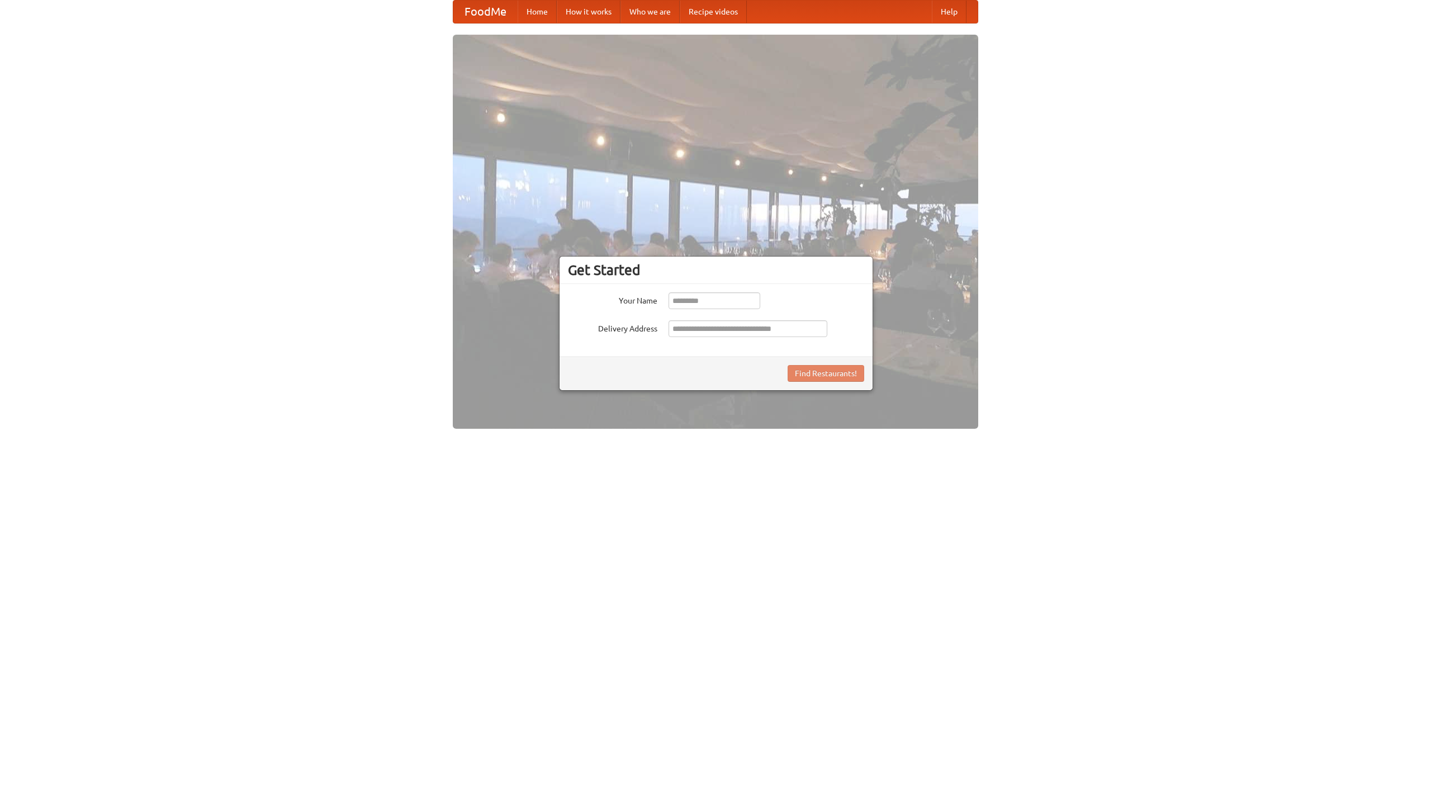 Image resolution: width=1431 pixels, height=791 pixels. I want to click on label: Delivery Address, so click(613, 327).